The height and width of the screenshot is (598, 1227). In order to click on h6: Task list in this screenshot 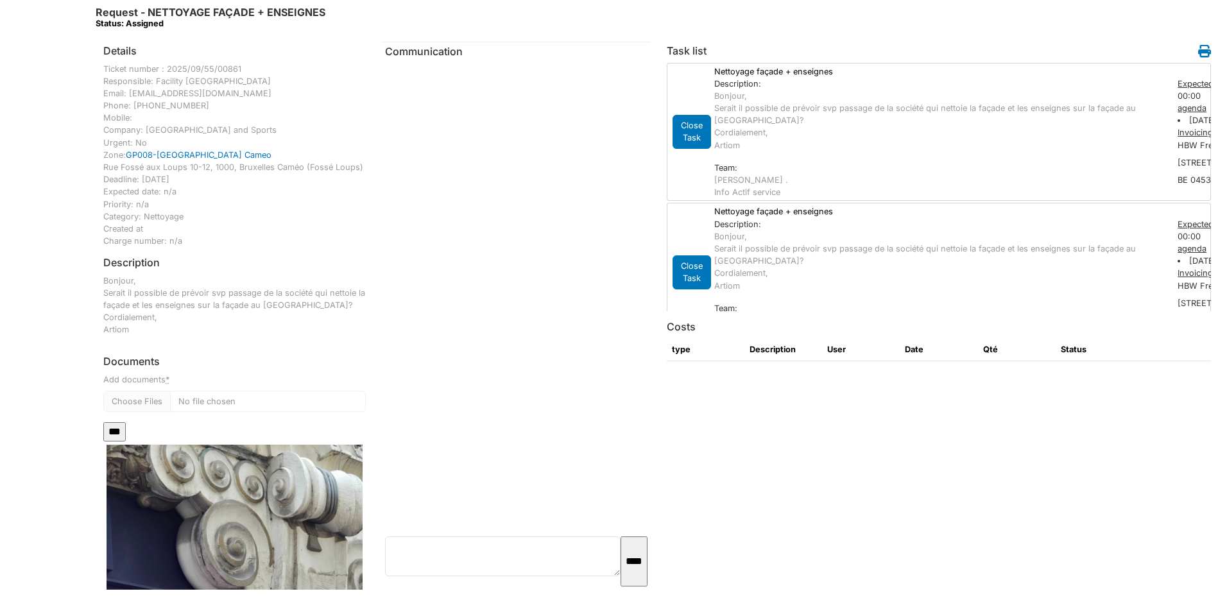, I will do `click(687, 51)`.